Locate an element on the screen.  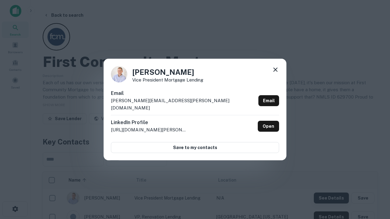
h6: LinkedIn Profile is located at coordinates (149, 123).